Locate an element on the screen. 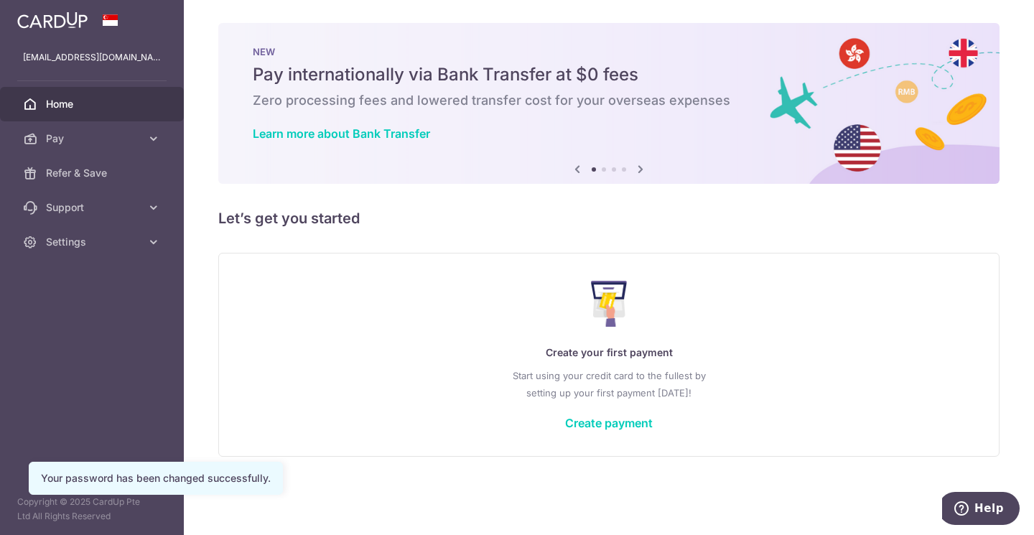 The height and width of the screenshot is (535, 1034). img: Make Payment is located at coordinates (609, 304).